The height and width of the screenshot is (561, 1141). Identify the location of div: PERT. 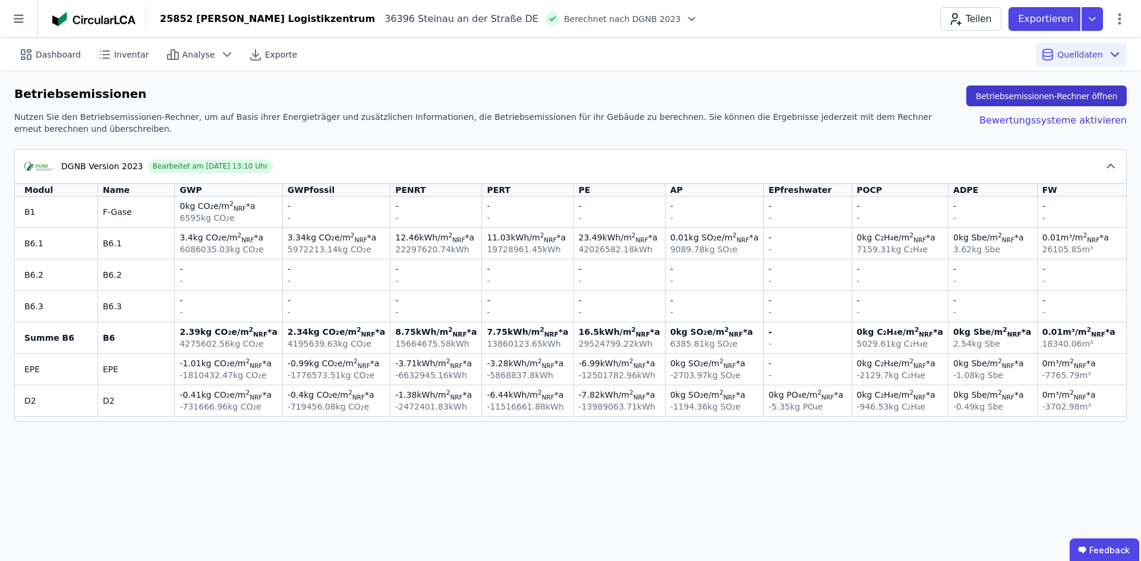
(498, 190).